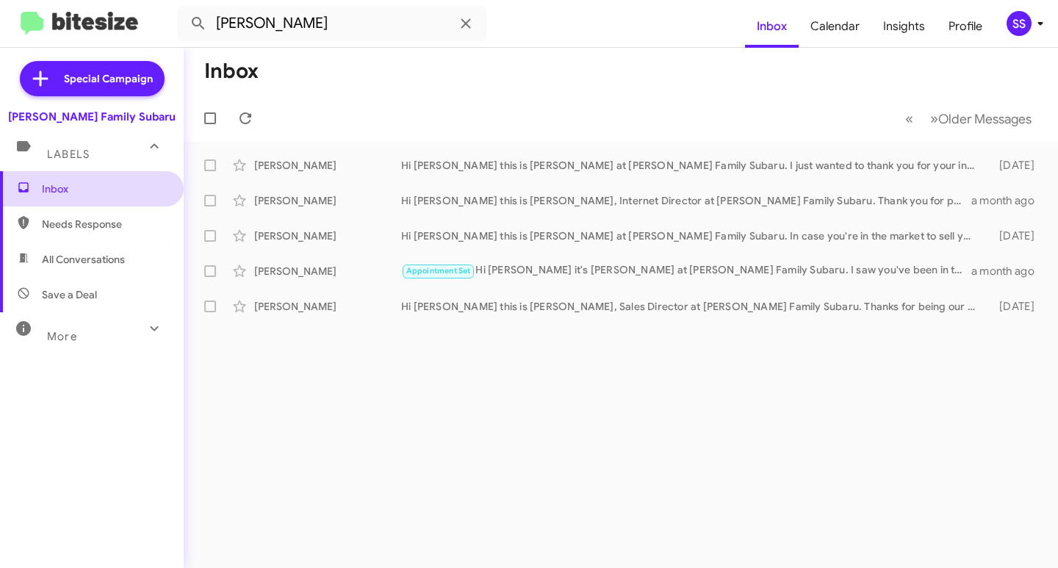 This screenshot has width=1058, height=568. I want to click on input: Search, so click(332, 24).